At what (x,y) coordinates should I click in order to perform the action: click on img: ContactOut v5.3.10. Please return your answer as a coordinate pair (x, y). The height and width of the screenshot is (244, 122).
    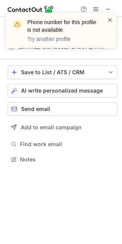
    Looking at the image, I should click on (31, 9).